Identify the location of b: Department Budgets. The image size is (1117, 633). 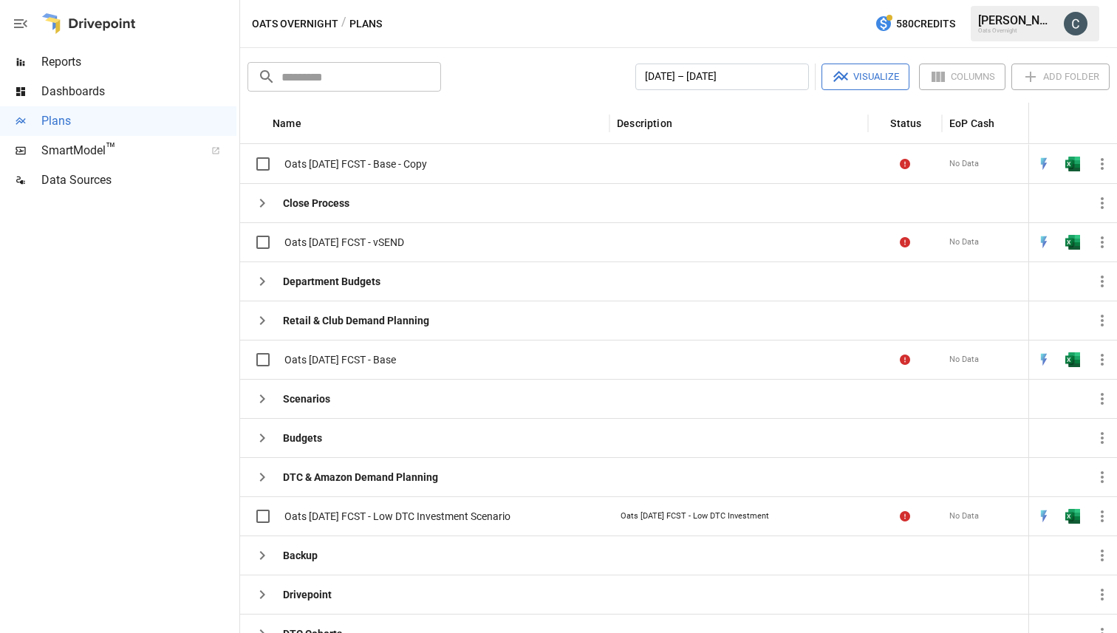
(332, 281).